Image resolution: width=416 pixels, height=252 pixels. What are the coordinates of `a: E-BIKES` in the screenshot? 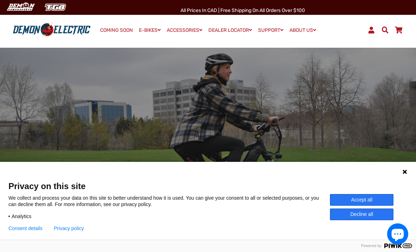 It's located at (150, 30).